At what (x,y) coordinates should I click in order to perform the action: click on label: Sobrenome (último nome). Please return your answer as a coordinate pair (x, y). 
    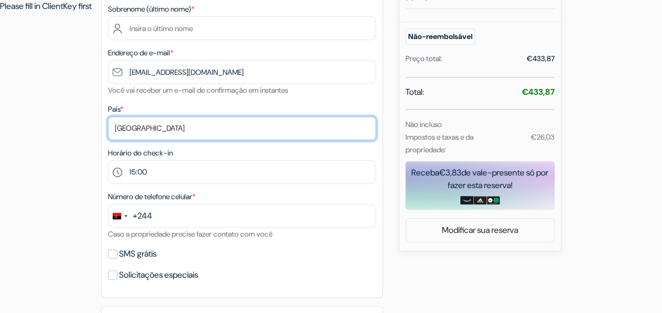
    Looking at the image, I should click on (151, 9).